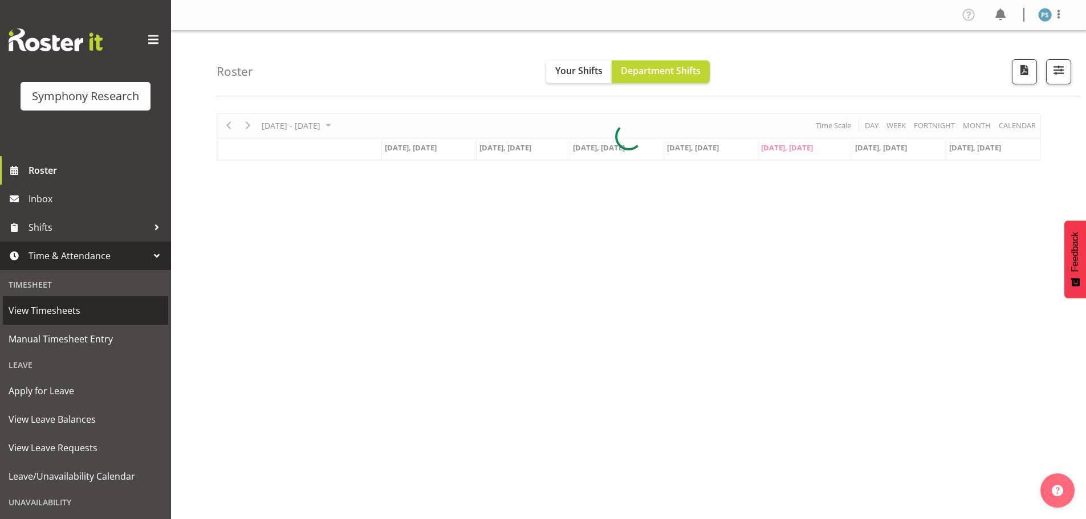 The width and height of the screenshot is (1086, 519). What do you see at coordinates (88, 256) in the screenshot?
I see `span: Time & Attendance` at bounding box center [88, 256].